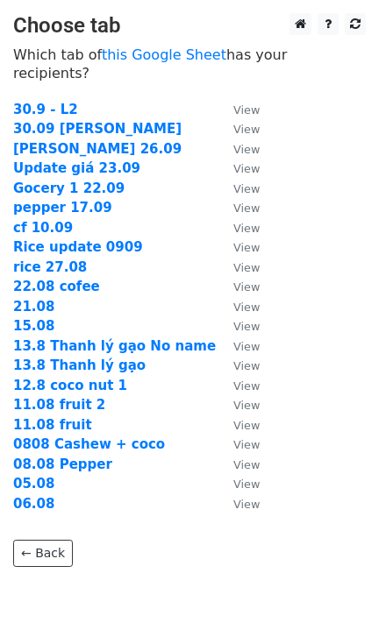 This screenshot has height=644, width=379. Describe the element at coordinates (164, 54) in the screenshot. I see `a: this Google Sheet` at that location.